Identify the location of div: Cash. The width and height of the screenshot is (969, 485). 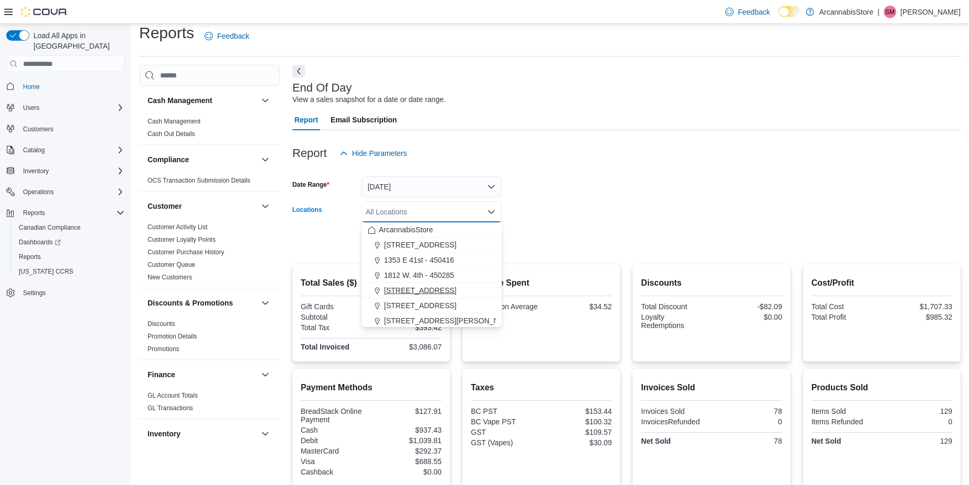
(335, 430).